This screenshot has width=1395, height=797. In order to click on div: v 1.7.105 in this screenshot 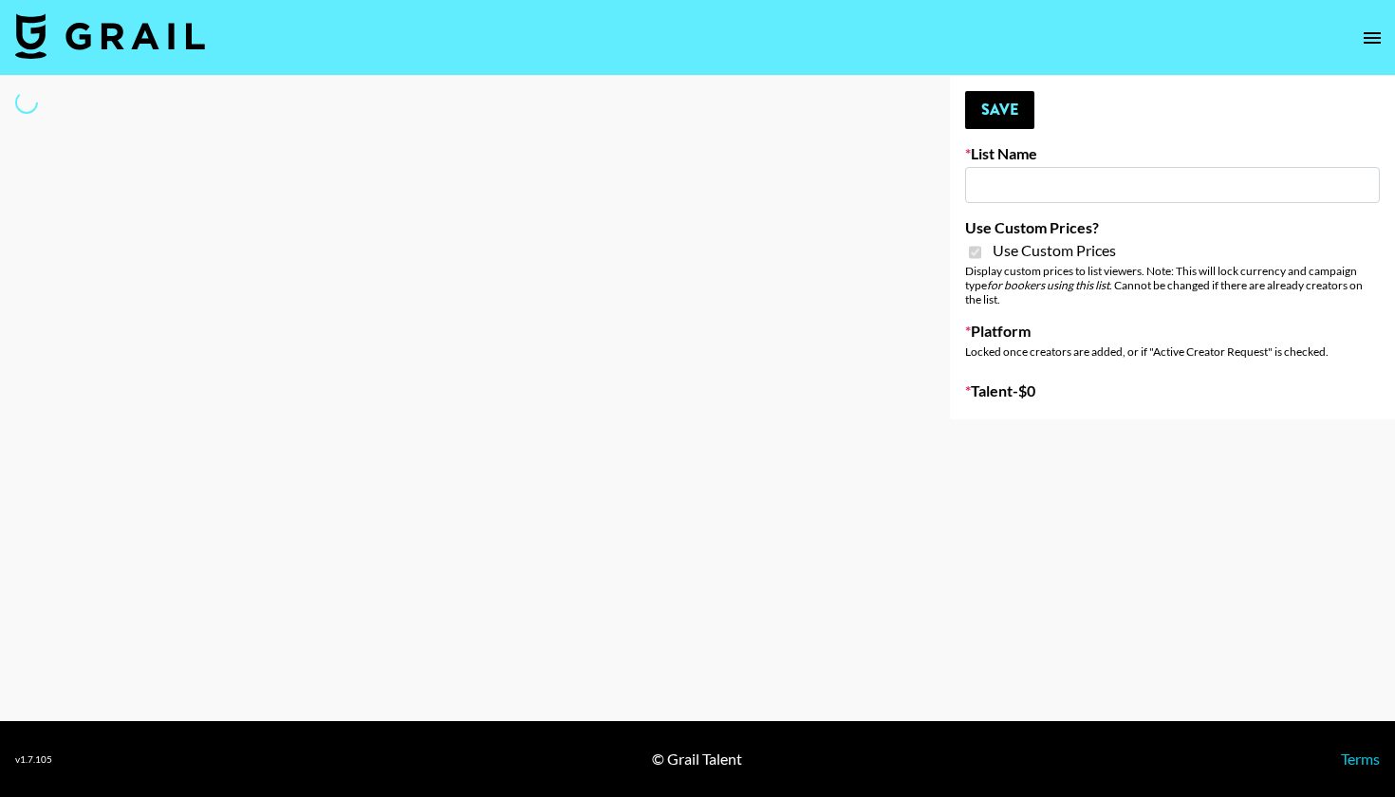, I will do `click(33, 759)`.